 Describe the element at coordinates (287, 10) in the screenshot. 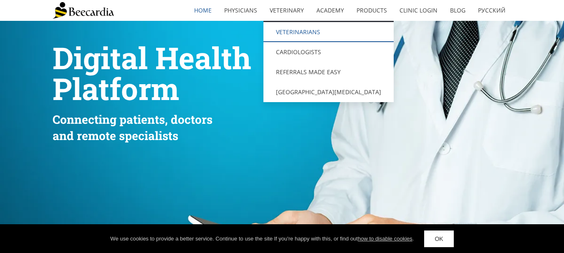

I see `a: Veterinary` at that location.